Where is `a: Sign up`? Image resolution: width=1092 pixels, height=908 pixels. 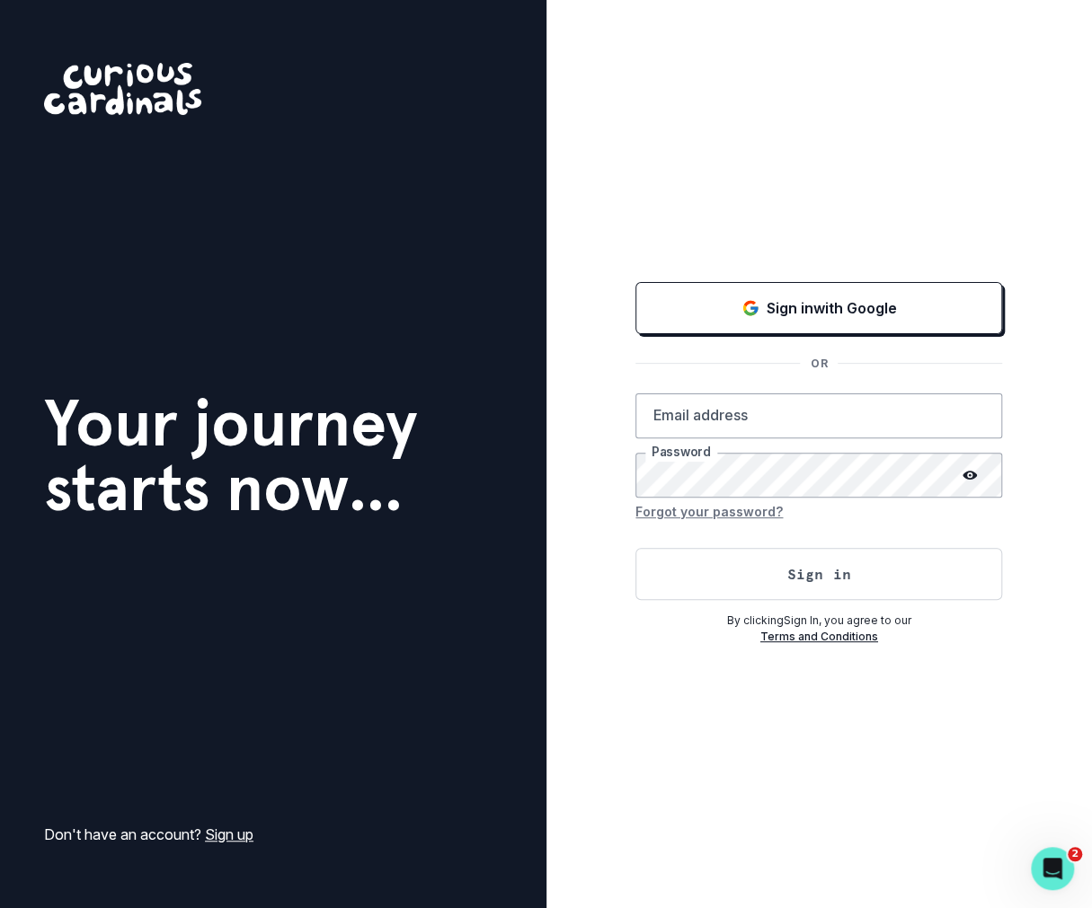 a: Sign up is located at coordinates (229, 835).